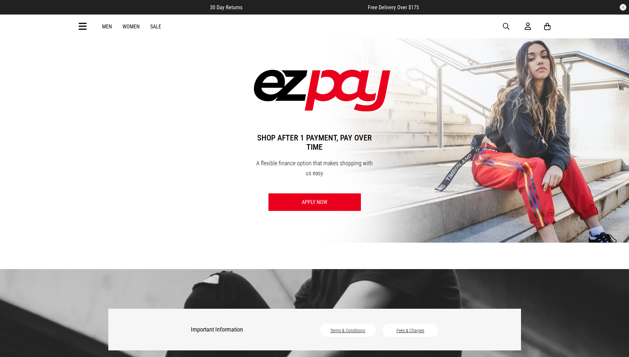 The height and width of the screenshot is (357, 629). What do you see at coordinates (348, 330) in the screenshot?
I see `a: Terms & Conditions` at bounding box center [348, 330].